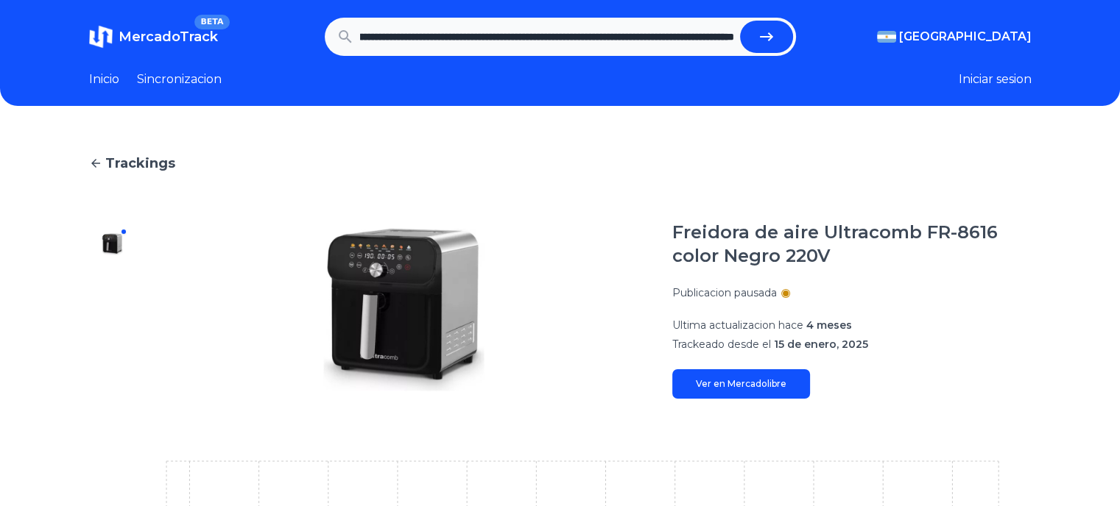 This screenshot has height=506, width=1120. I want to click on h1: Freidora de aire Ultracomb FR-8616 color Negro 220V, so click(852, 244).